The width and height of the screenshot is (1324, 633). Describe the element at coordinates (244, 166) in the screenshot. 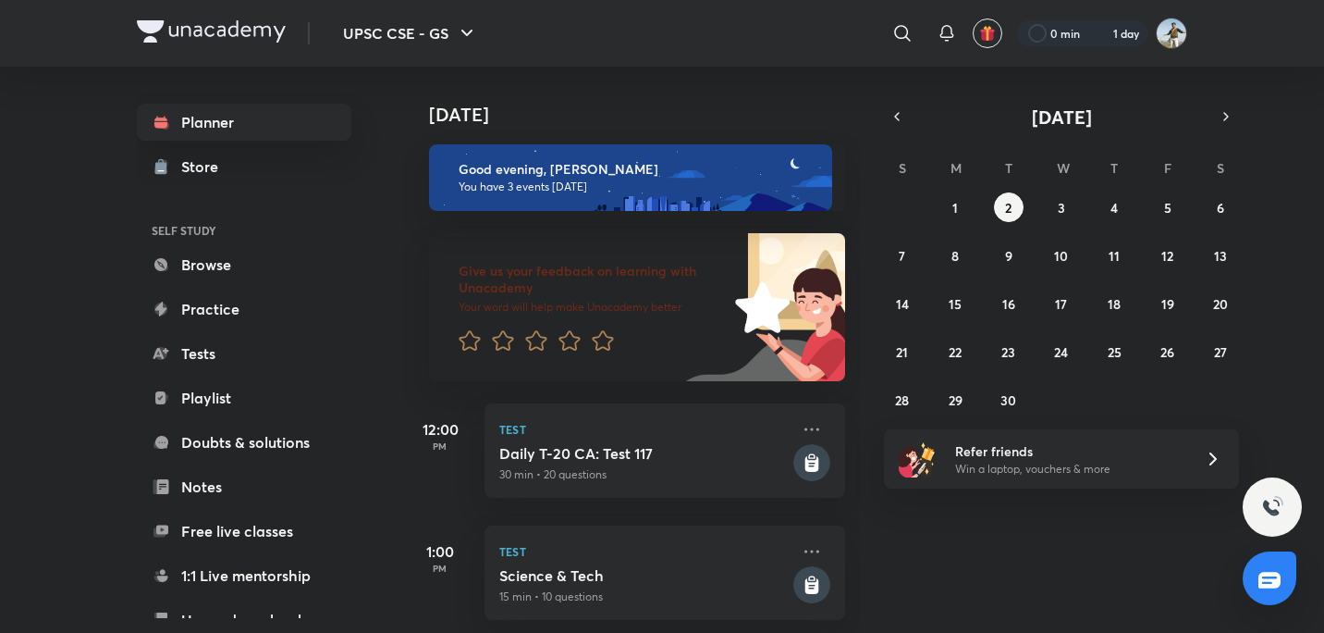

I see `a: Store` at that location.